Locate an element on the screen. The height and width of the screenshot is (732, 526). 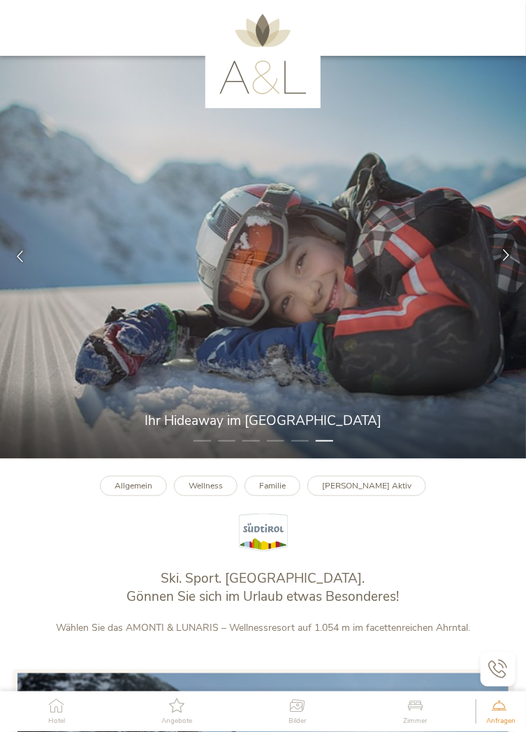
p: Wählen Sie das AMONTI & LUNARIS – Wellnessresort auf 1.054 m im facettenreichen Ahrntal. is located at coordinates (263, 628).